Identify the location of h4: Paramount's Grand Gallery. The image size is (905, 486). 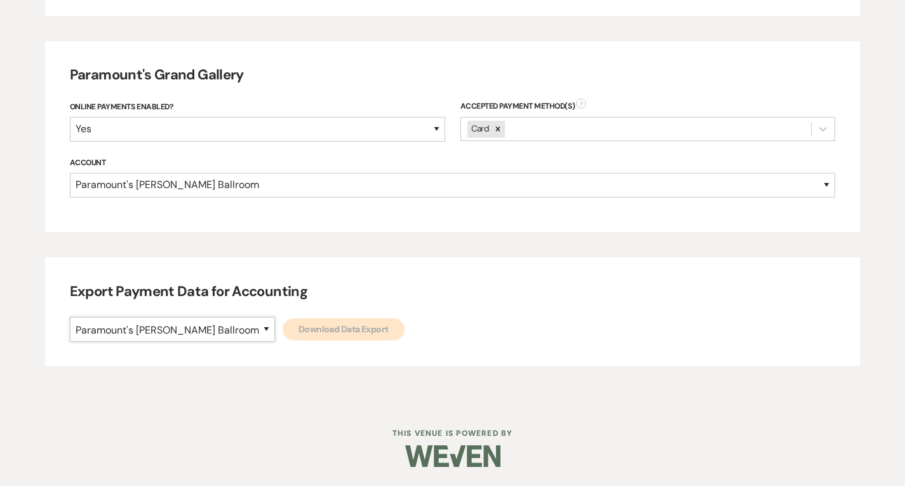
(453, 75).